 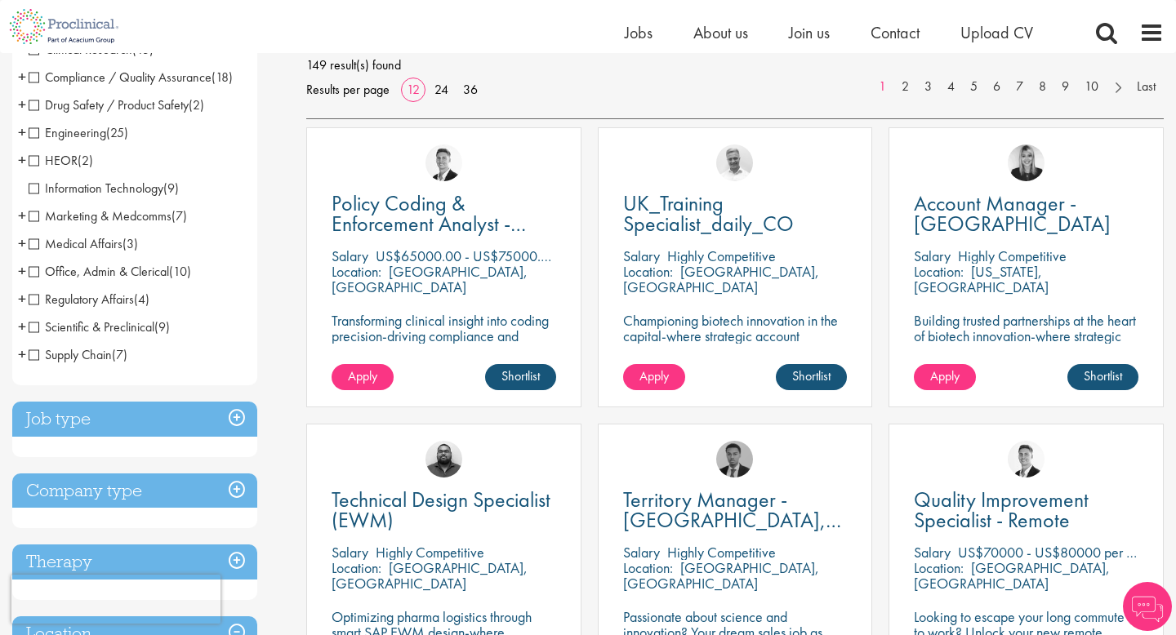 I want to click on a: 5, so click(x=973, y=87).